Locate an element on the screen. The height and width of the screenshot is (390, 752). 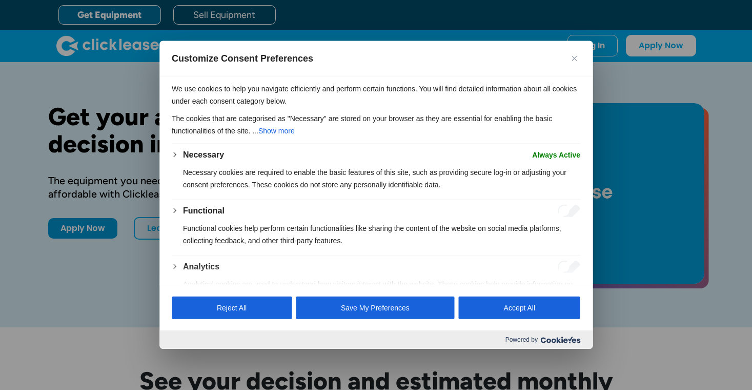
p: Functional cookies help perform certain functionalities like sharing the content of the website o... is located at coordinates (381, 234).